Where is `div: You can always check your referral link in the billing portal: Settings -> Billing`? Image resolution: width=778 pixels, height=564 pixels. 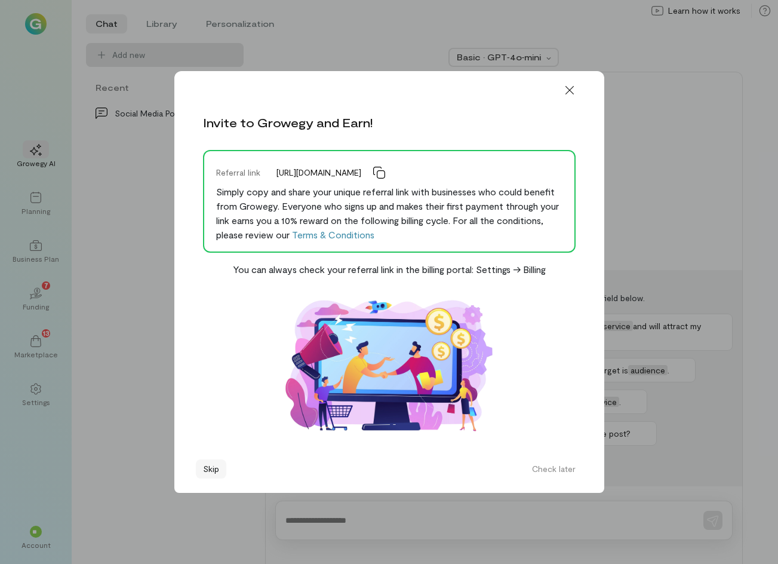 div: You can always check your referral link in the billing portal: Settings -> Billing is located at coordinates (389, 269).